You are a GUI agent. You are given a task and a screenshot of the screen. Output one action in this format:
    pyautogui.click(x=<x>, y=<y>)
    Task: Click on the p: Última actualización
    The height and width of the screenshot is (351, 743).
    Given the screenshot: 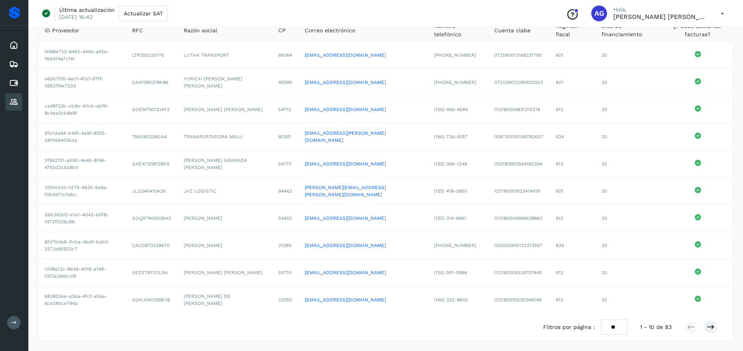 What is the action you would take?
    pyautogui.click(x=87, y=10)
    